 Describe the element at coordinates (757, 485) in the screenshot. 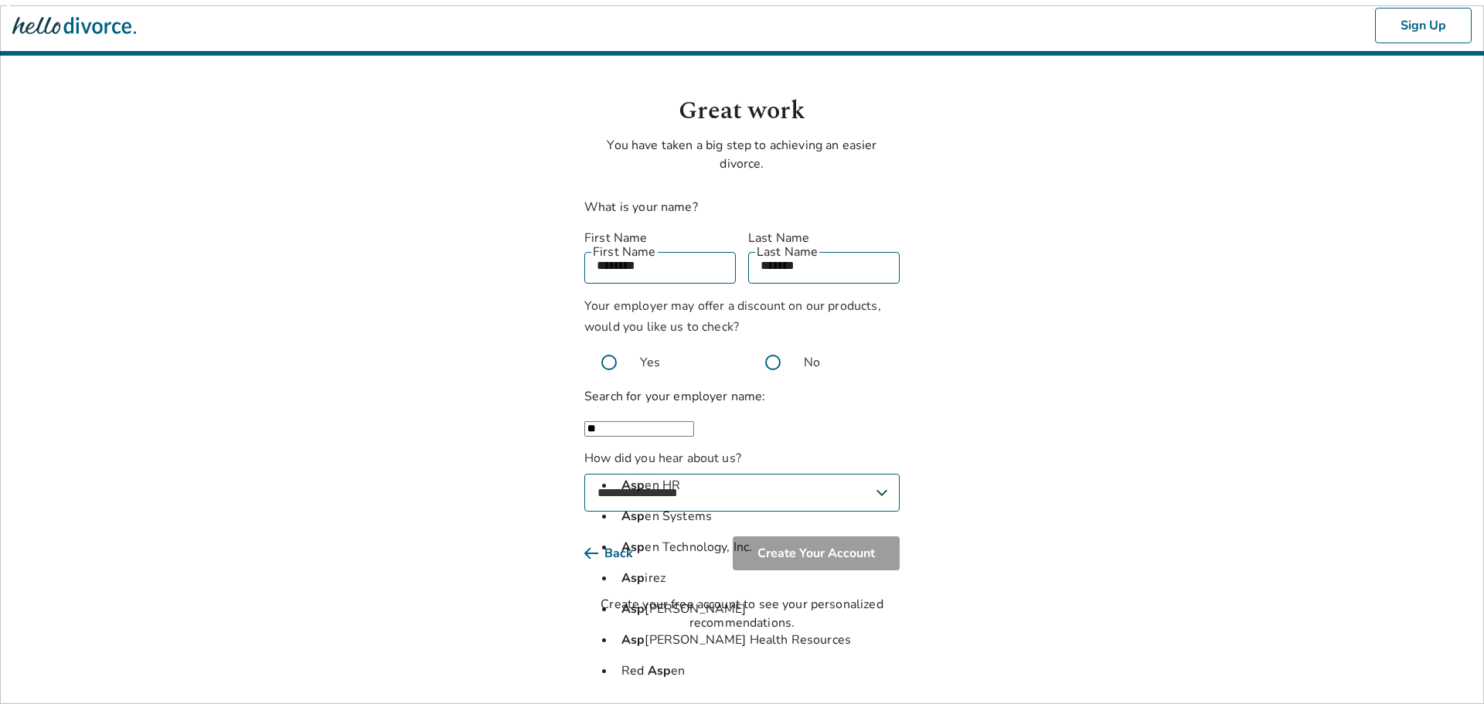

I see `li: en HR` at that location.